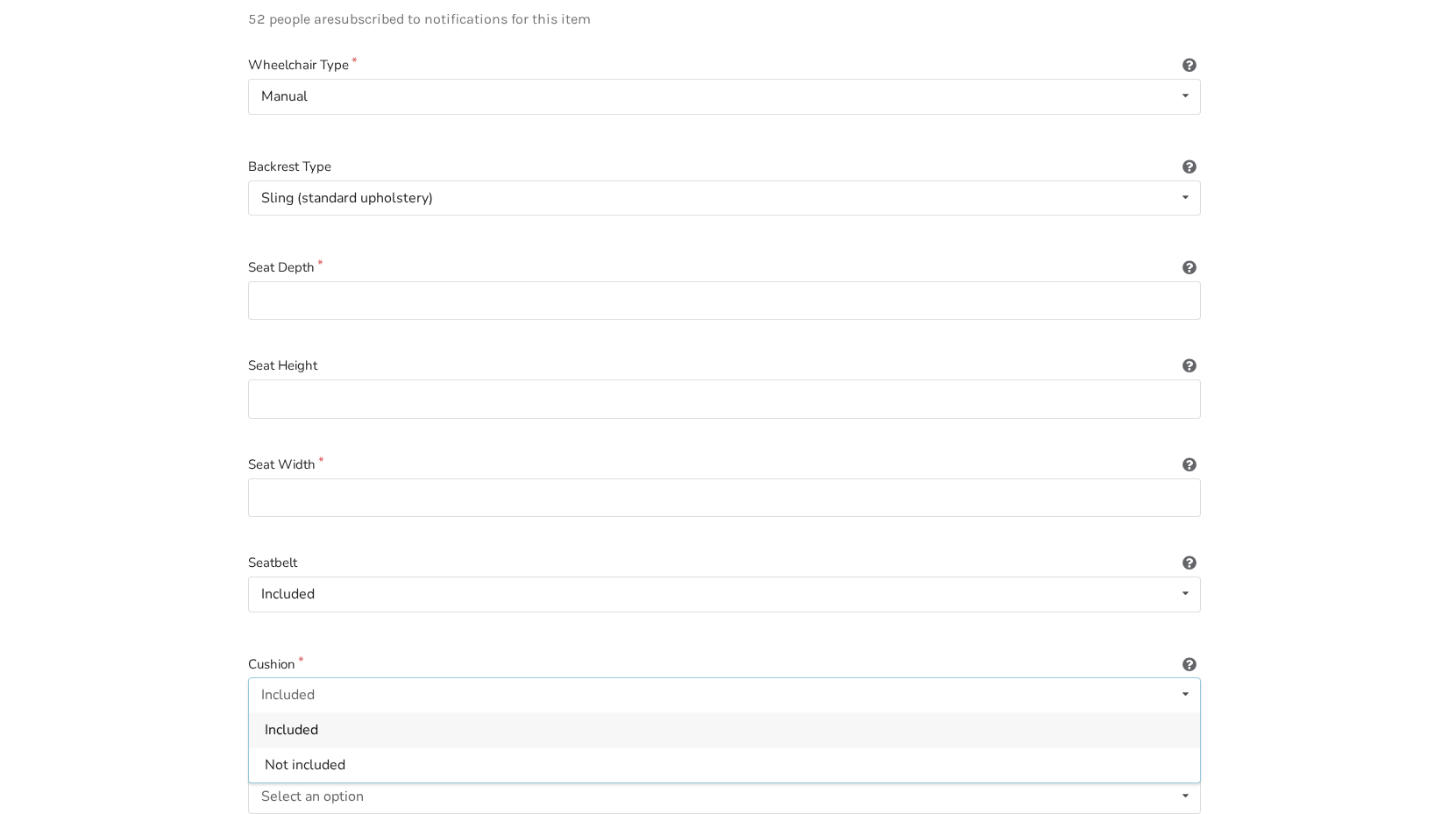 The image size is (1449, 814). I want to click on label: Seat Width, so click(724, 465).